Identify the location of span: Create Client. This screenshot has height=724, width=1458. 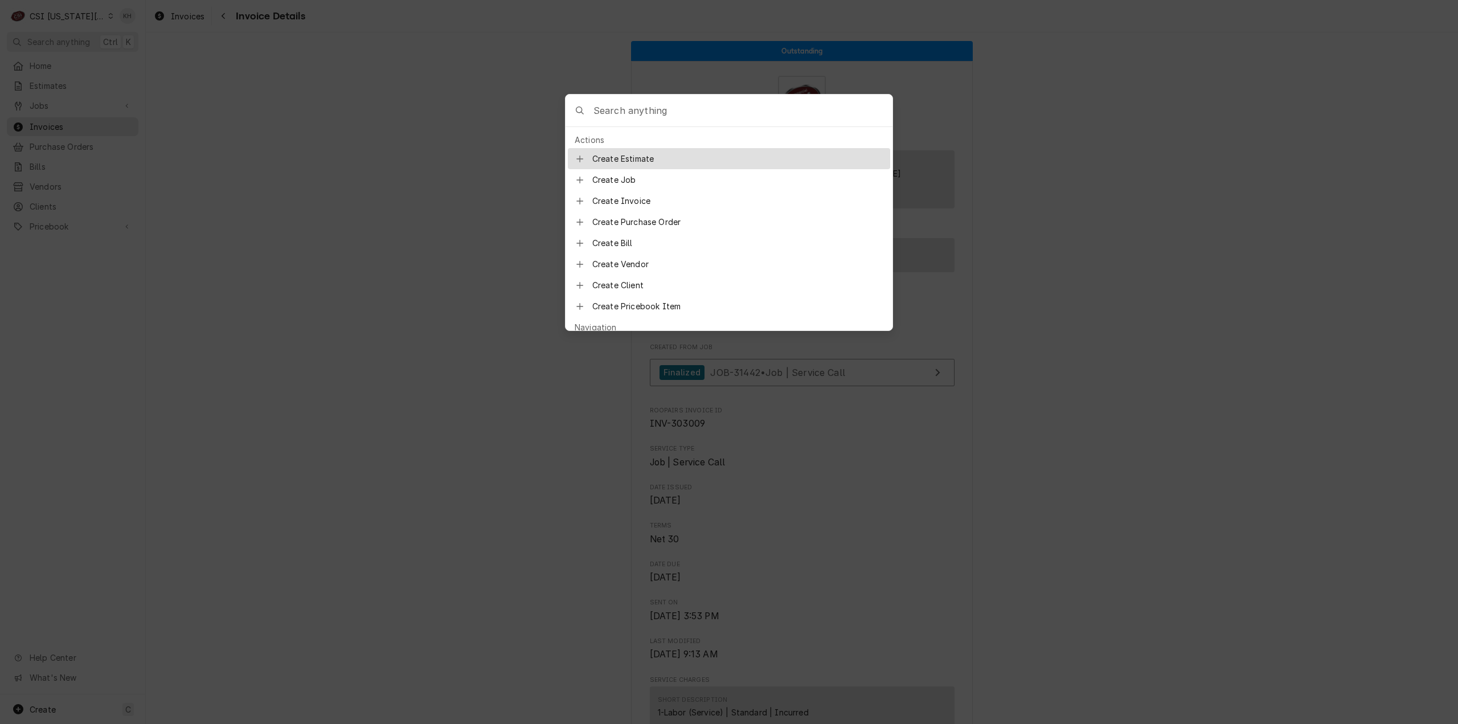
(738, 285).